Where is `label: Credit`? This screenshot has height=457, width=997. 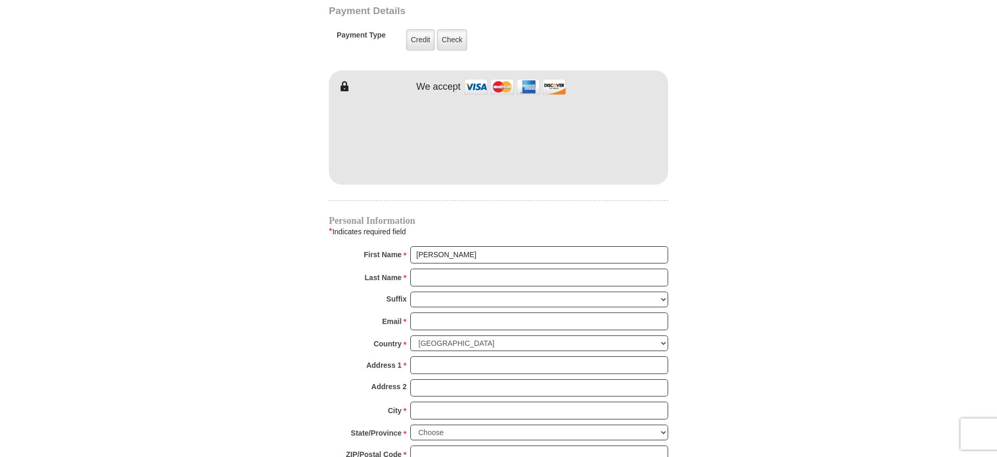 label: Credit is located at coordinates (420, 40).